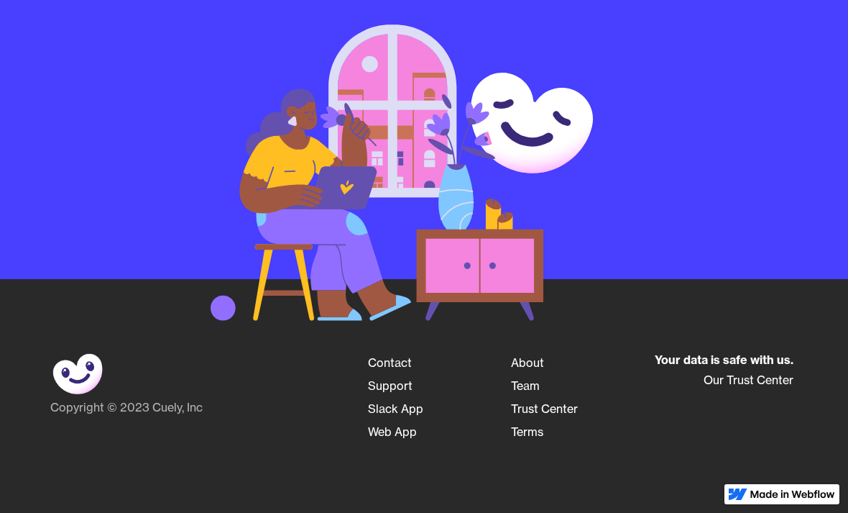 This screenshot has width=848, height=513. I want to click on a: Contact, so click(390, 362).